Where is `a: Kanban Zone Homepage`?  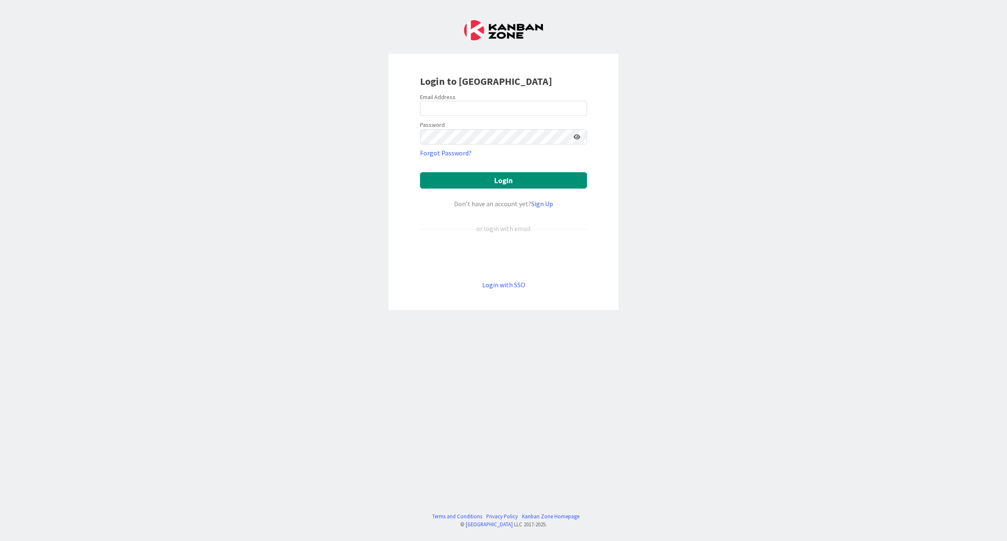 a: Kanban Zone Homepage is located at coordinates (551, 516).